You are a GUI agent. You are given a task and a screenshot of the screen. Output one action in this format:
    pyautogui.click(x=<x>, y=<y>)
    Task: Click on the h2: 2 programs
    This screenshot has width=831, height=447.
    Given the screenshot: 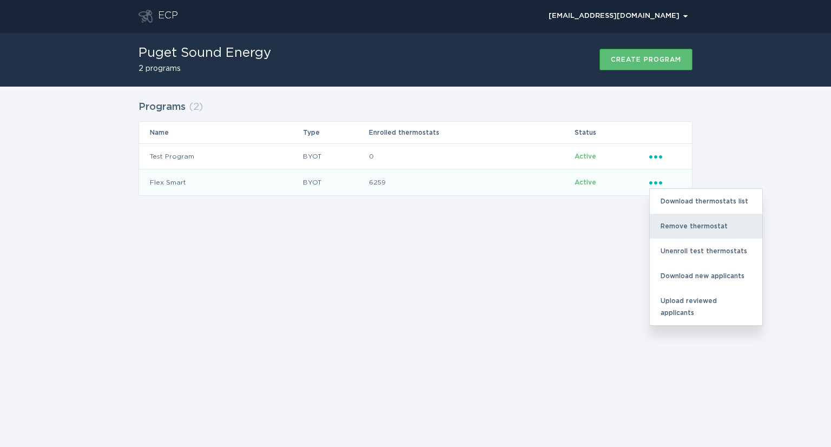 What is the action you would take?
    pyautogui.click(x=204, y=69)
    